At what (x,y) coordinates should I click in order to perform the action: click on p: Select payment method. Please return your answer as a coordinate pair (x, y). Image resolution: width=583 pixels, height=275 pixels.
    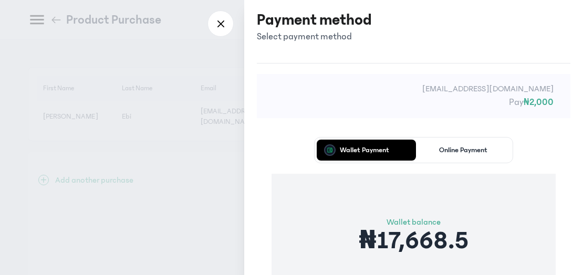
    Looking at the image, I should click on (314, 37).